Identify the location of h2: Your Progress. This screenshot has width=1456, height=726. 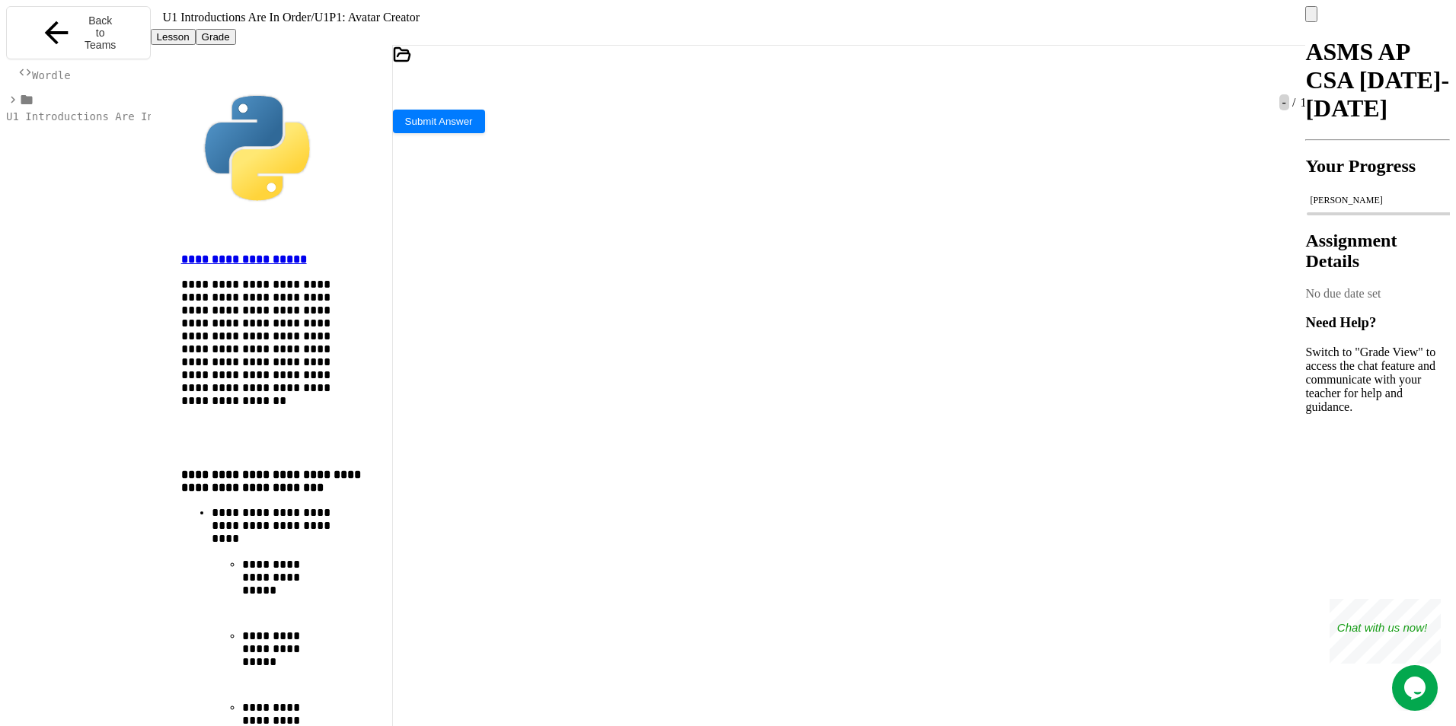
(1378, 166).